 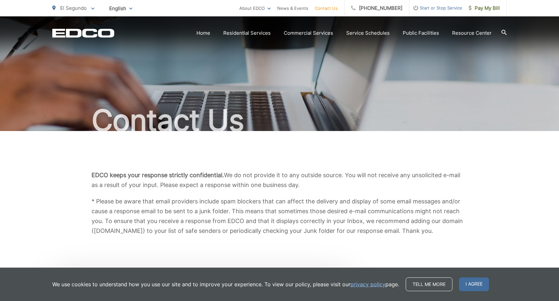 What do you see at coordinates (474, 284) in the screenshot?
I see `span: I agree` at bounding box center [474, 284].